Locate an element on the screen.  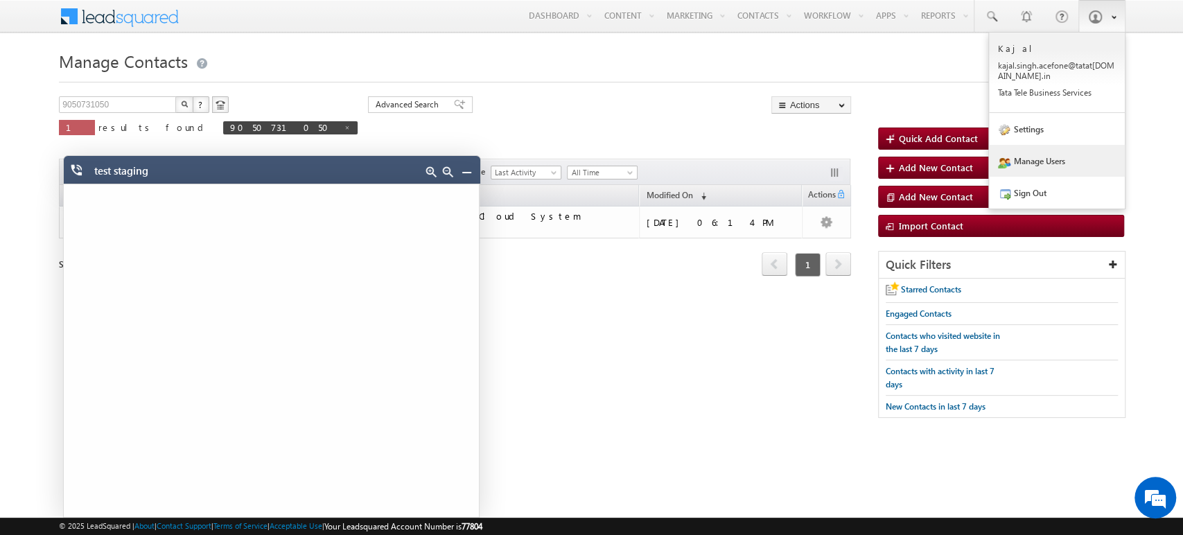
em: Start Chat is located at coordinates (220, 436).